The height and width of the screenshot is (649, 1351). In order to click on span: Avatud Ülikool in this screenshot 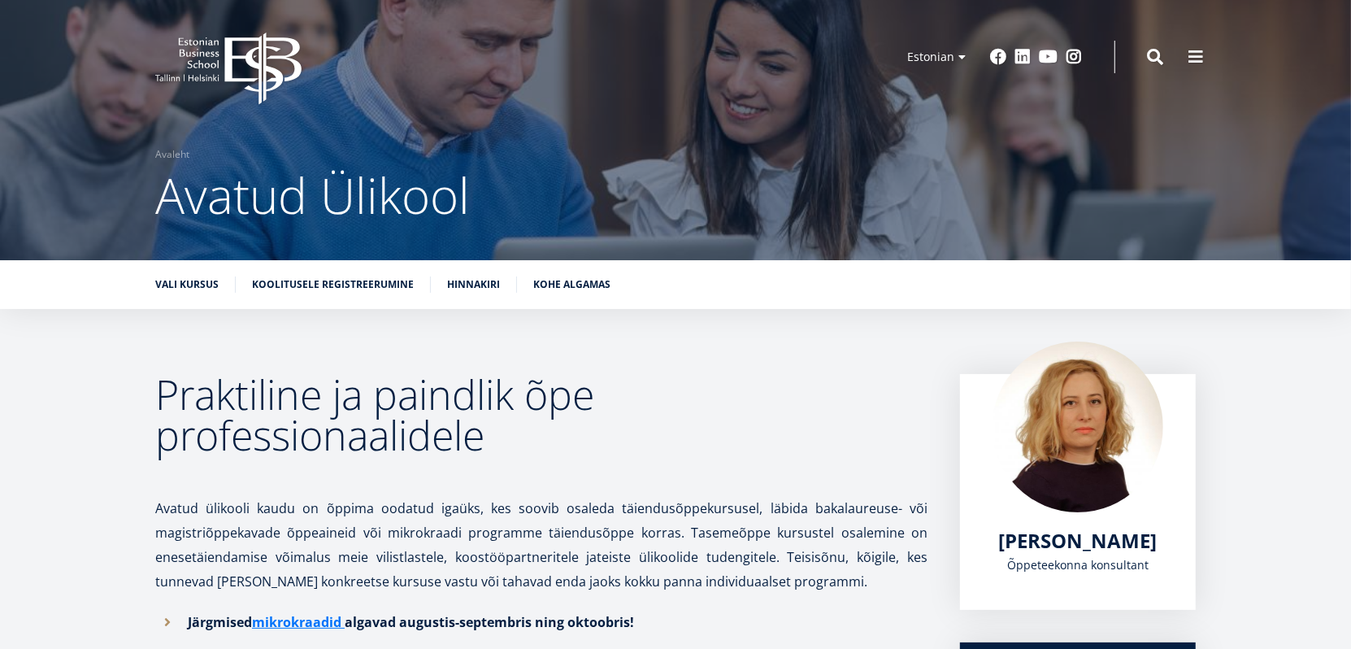, I will do `click(312, 195)`.